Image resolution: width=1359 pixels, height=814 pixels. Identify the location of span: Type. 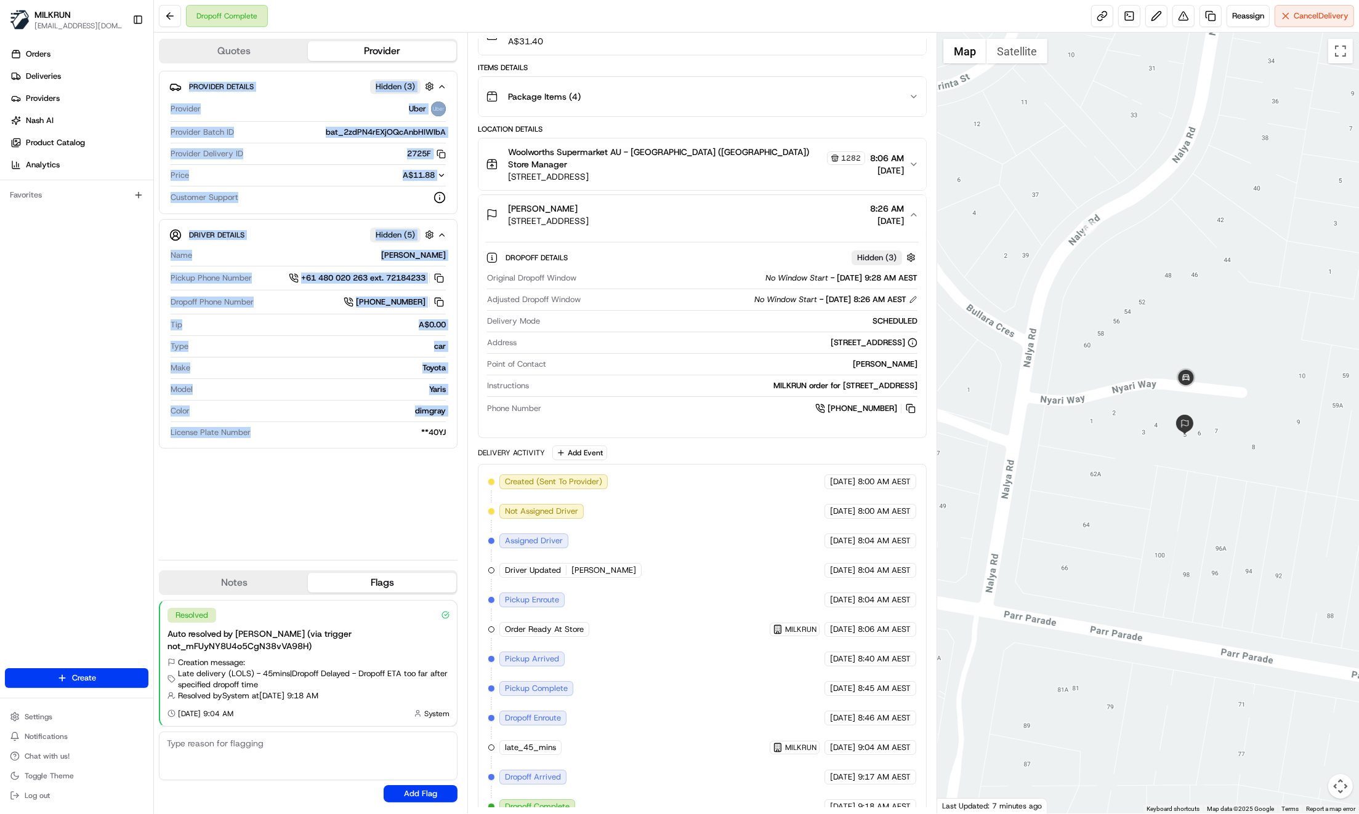
(179, 347).